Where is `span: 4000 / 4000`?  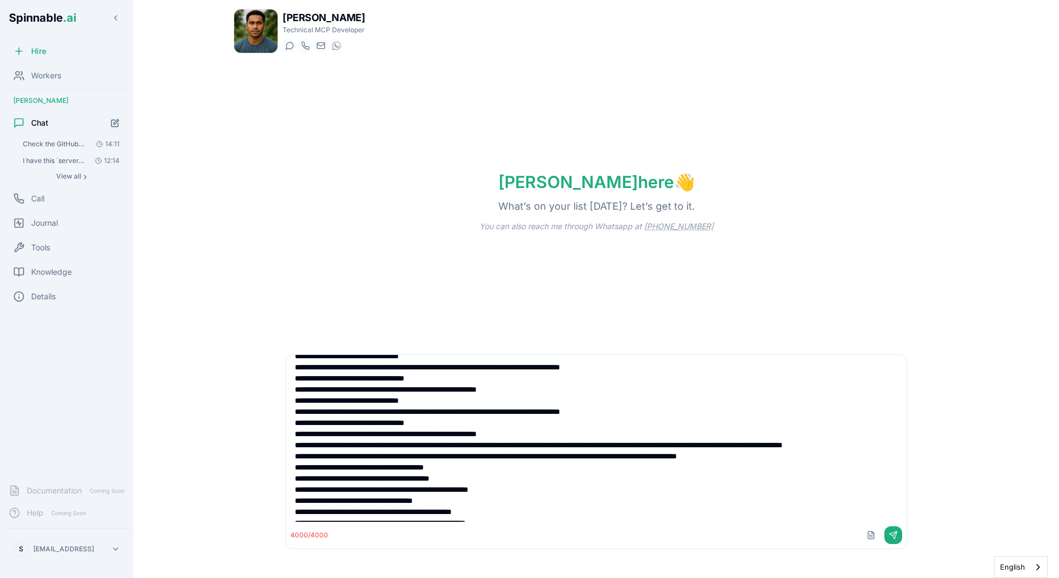 span: 4000 / 4000 is located at coordinates (309, 535).